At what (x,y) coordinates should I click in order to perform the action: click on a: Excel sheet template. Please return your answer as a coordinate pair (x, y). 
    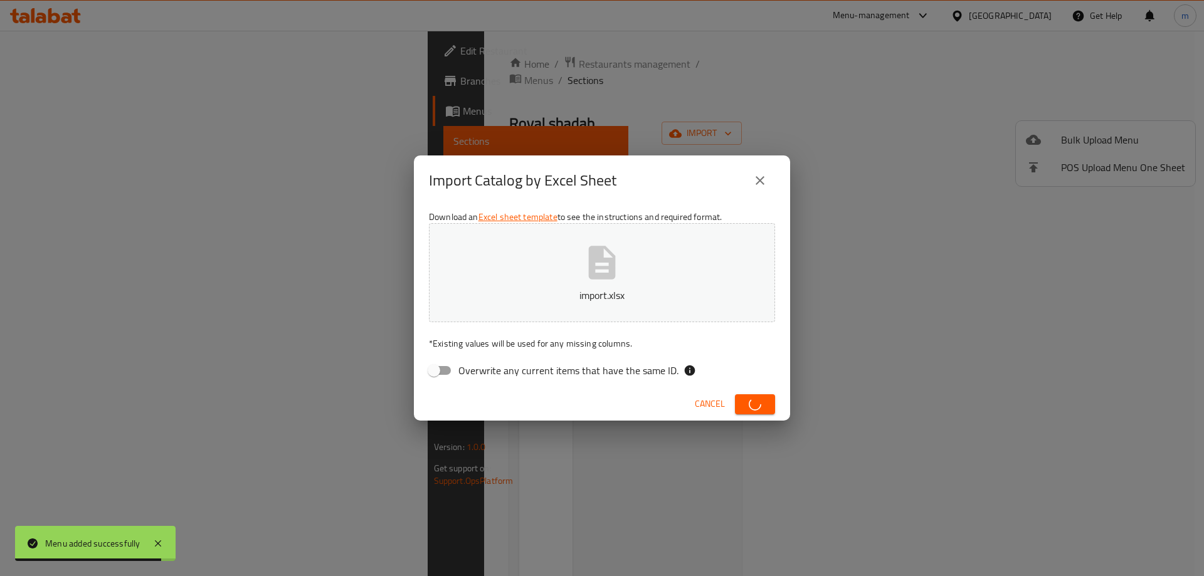
    Looking at the image, I should click on (518, 217).